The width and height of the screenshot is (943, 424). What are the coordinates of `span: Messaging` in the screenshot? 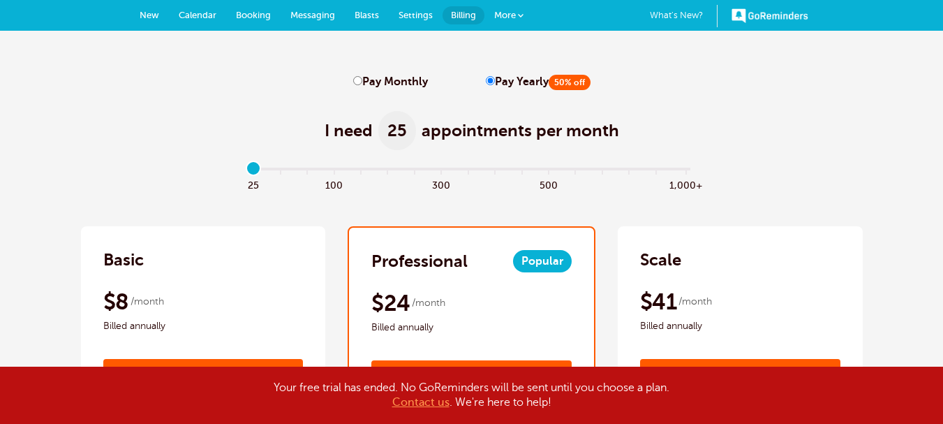 It's located at (313, 15).